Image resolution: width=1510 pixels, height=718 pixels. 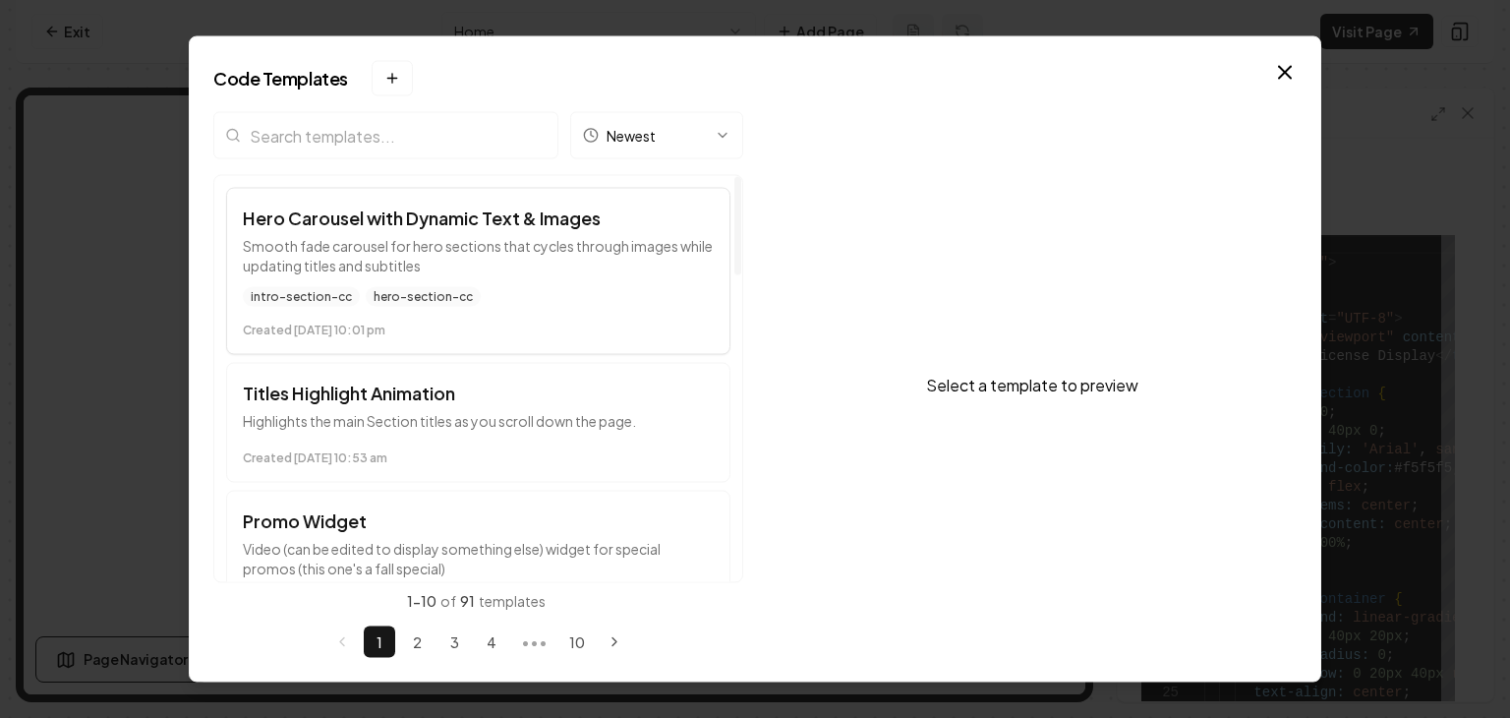 I want to click on input: Search templates..., so click(x=385, y=136).